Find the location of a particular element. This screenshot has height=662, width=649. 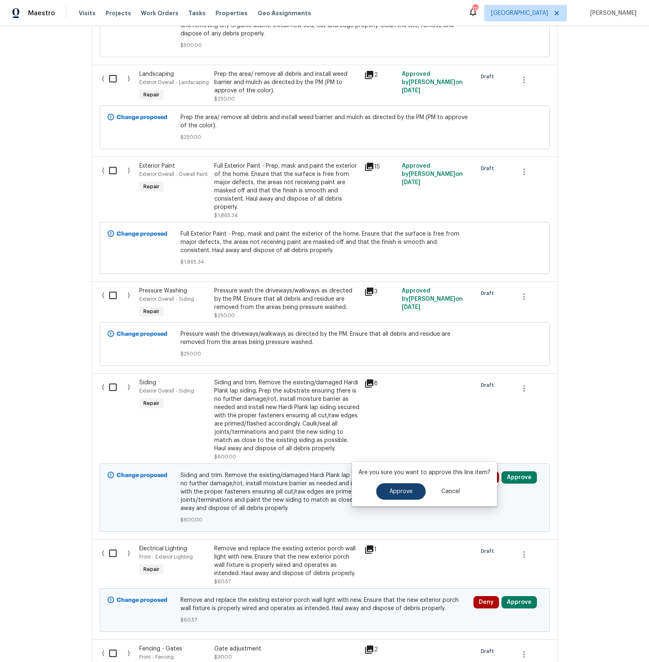

span: Pressure Washing is located at coordinates (163, 291).